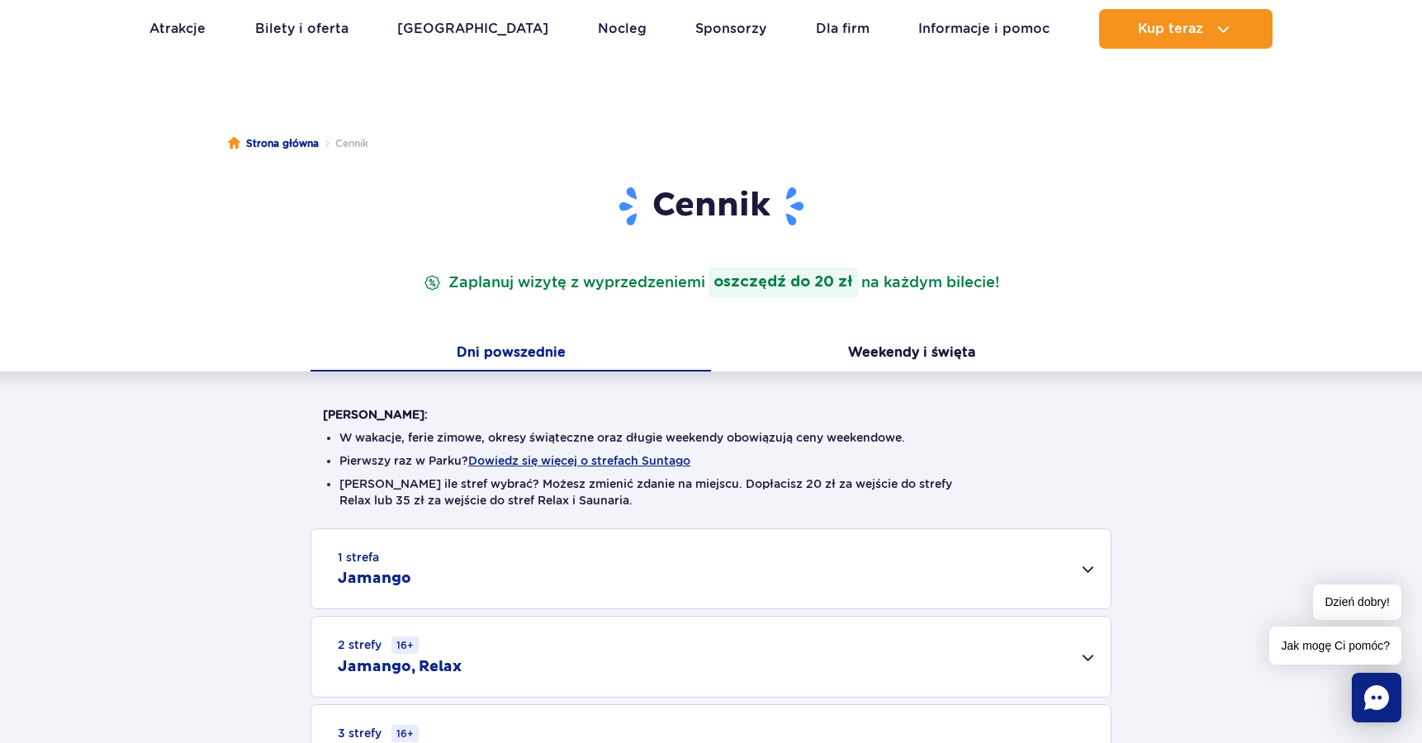 Image resolution: width=1422 pixels, height=743 pixels. Describe the element at coordinates (178, 29) in the screenshot. I see `a: Atrakcje` at that location.